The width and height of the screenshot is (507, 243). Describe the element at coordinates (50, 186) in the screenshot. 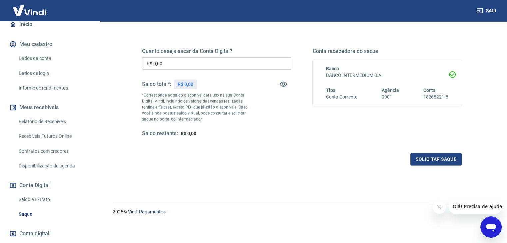

I see `button: Conta Digital` at that location.